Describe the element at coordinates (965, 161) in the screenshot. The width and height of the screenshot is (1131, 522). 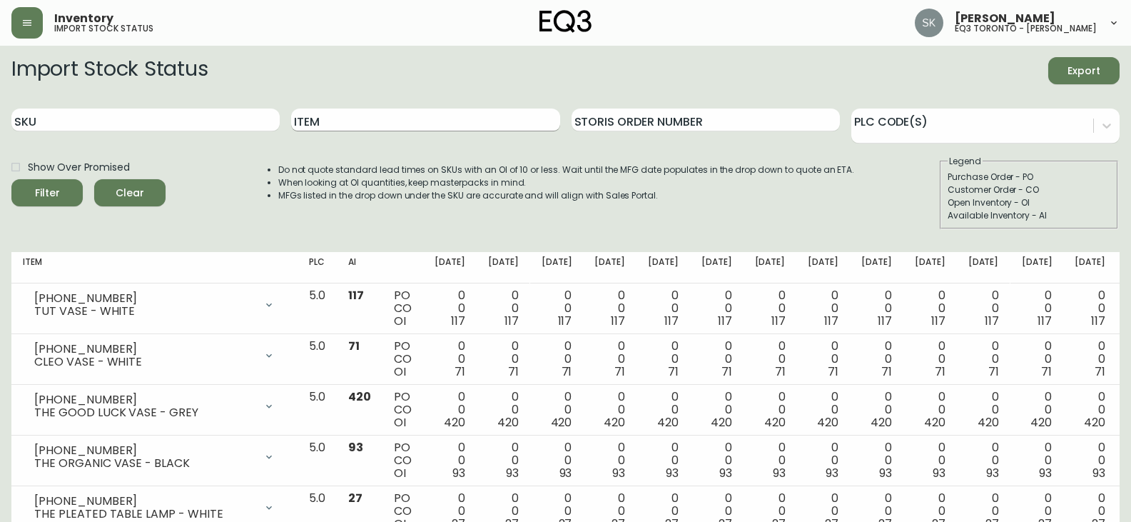
I see `legend: Legend` at that location.